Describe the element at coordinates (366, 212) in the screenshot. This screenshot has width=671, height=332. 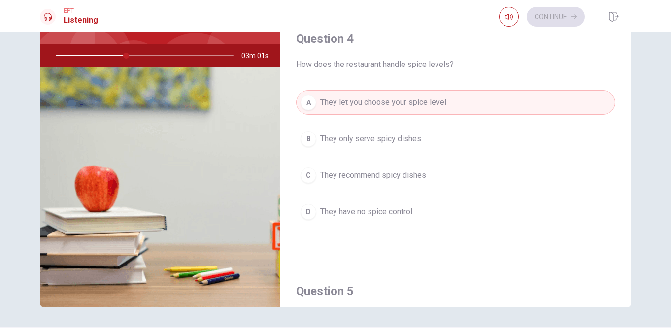
I see `span: They have no spice control` at that location.